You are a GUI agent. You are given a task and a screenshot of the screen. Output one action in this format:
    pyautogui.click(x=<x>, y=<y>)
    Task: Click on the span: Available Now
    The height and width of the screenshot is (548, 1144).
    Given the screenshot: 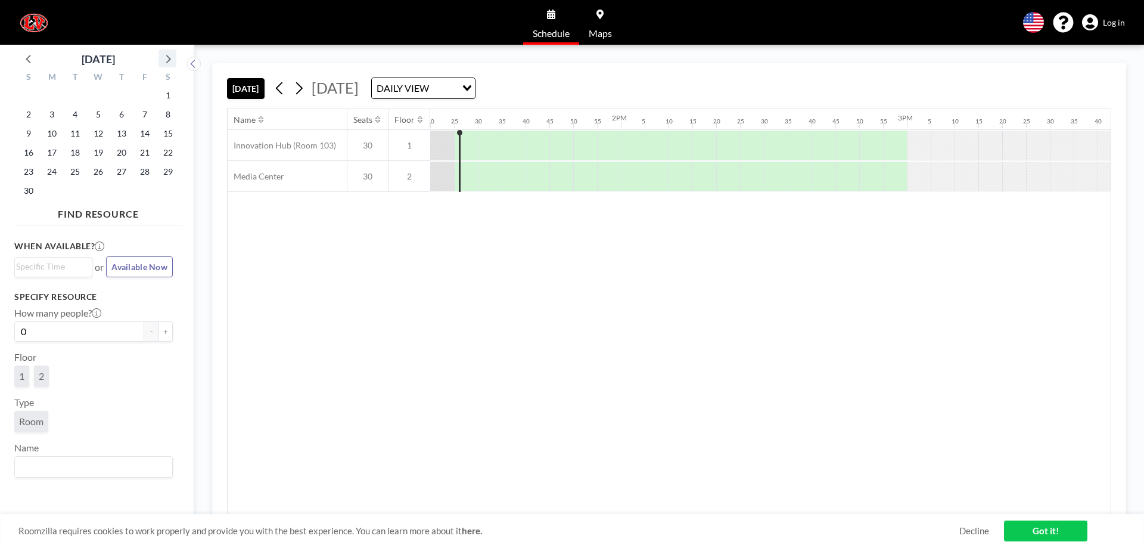 What is the action you would take?
    pyautogui.click(x=139, y=266)
    